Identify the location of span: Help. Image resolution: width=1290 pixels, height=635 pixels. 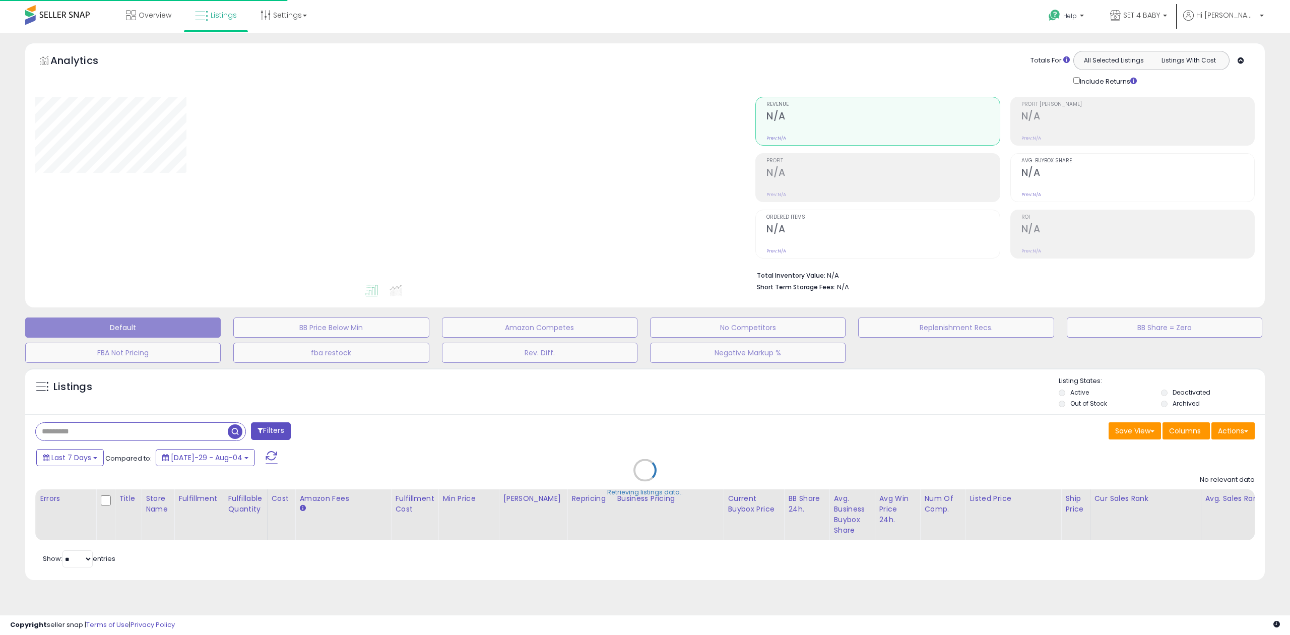
(1070, 16).